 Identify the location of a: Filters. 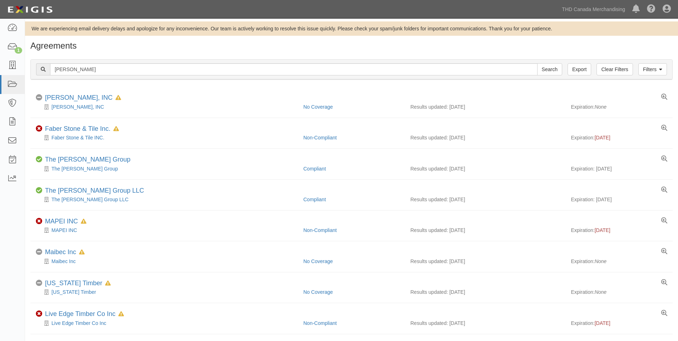
(653, 69).